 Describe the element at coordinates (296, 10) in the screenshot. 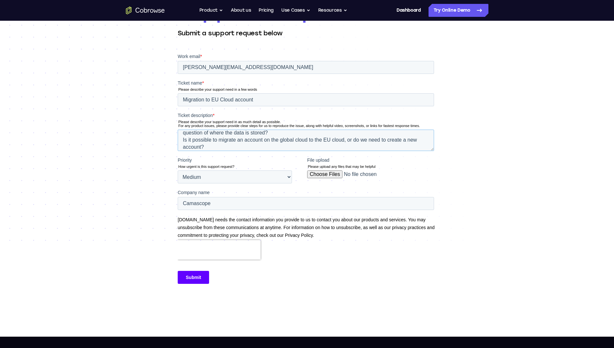

I see `button: Use Cases` at that location.